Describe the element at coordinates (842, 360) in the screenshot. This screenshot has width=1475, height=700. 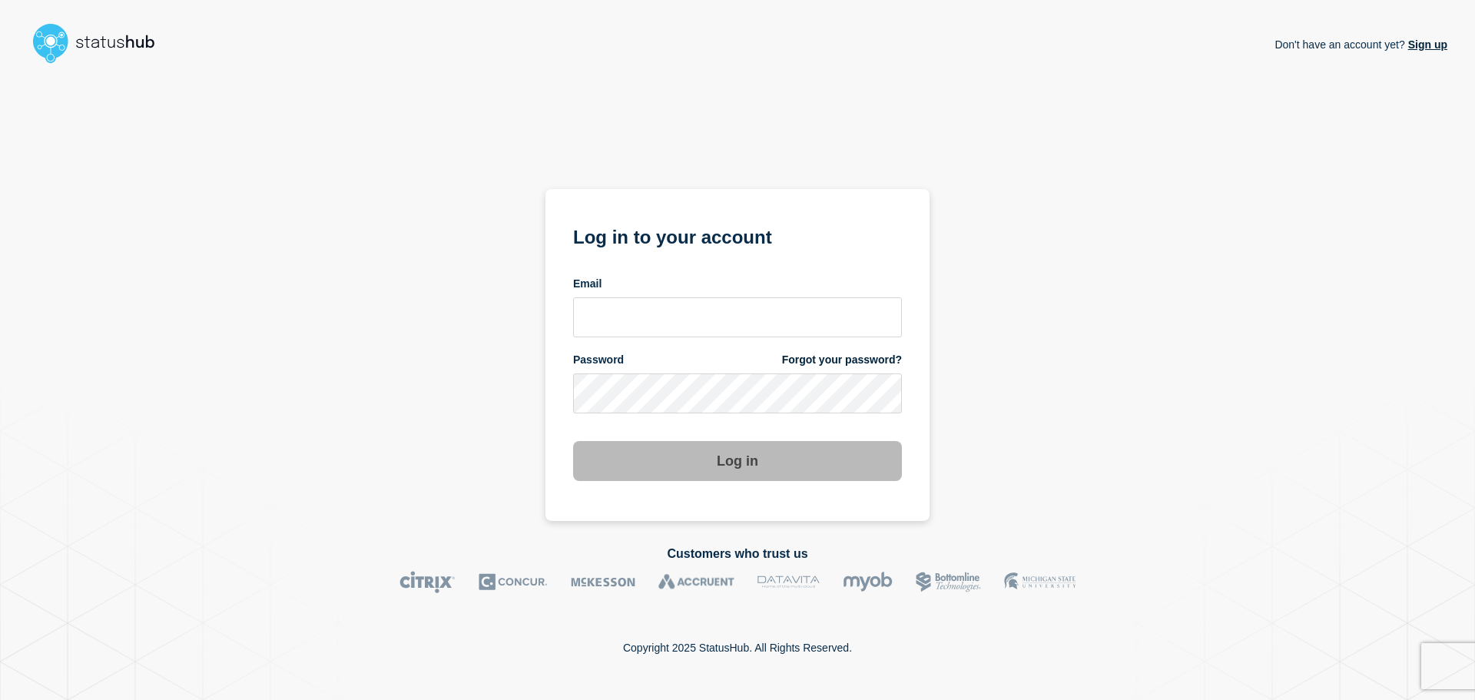
I see `a: Forgot your password?` at that location.